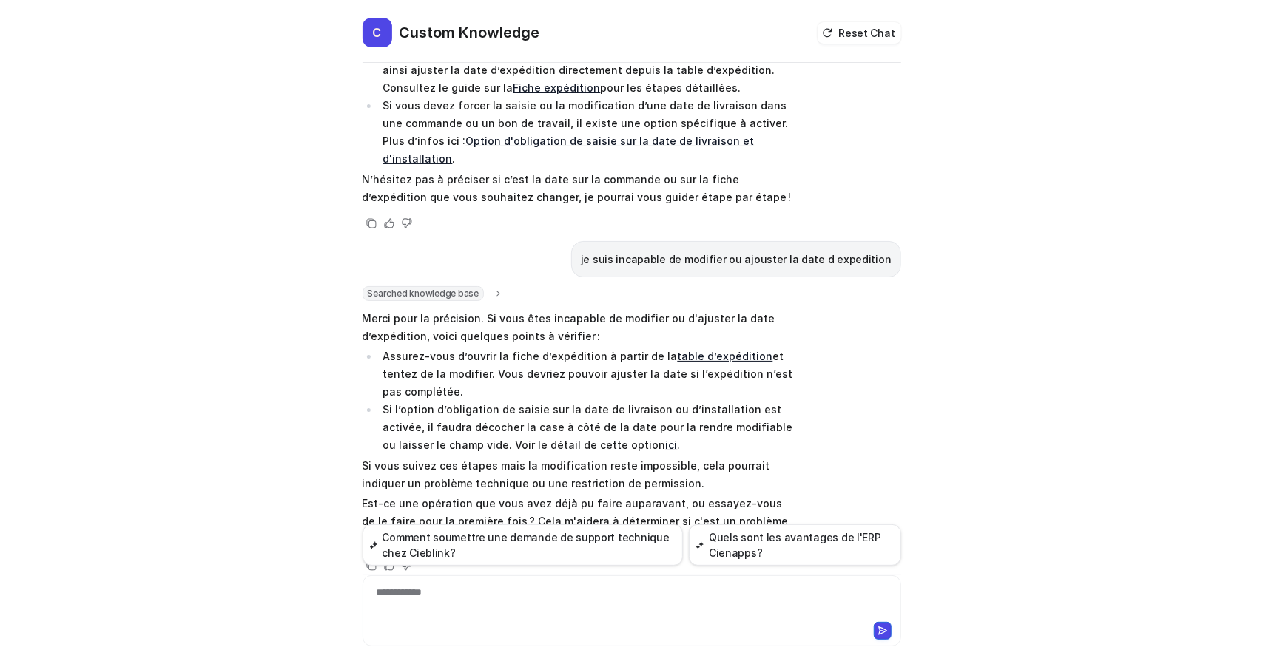 The height and width of the screenshot is (664, 1263). I want to click on span: C, so click(377, 33).